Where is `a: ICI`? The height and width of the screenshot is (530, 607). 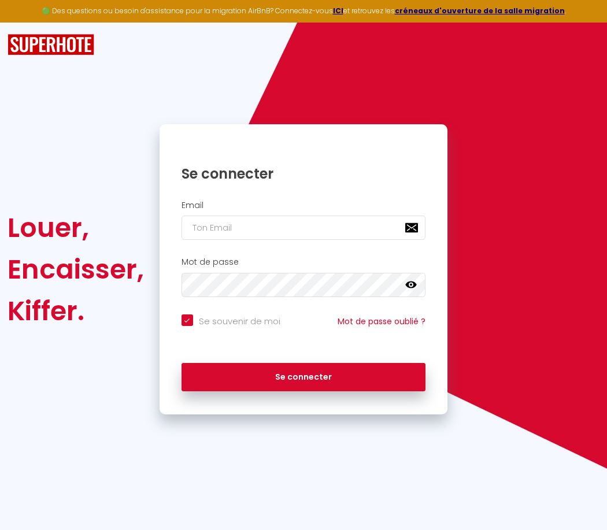
a: ICI is located at coordinates (338, 10).